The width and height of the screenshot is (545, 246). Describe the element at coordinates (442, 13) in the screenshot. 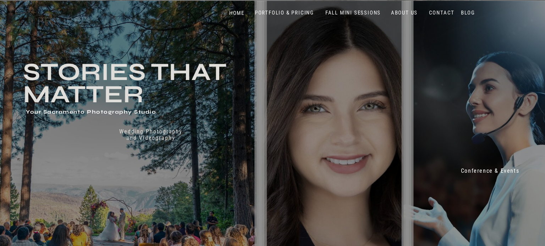

I see `a: CONTACT` at that location.